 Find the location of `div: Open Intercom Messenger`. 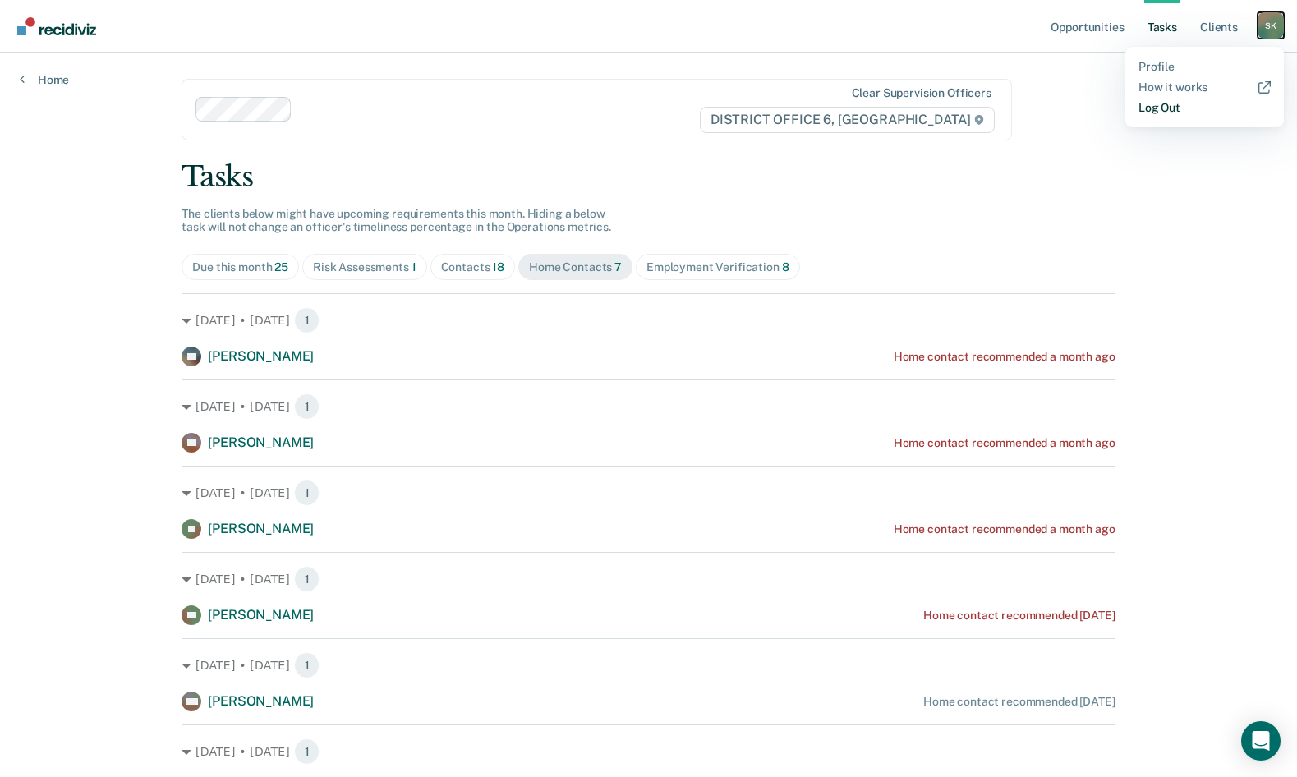

div: Open Intercom Messenger is located at coordinates (1261, 741).